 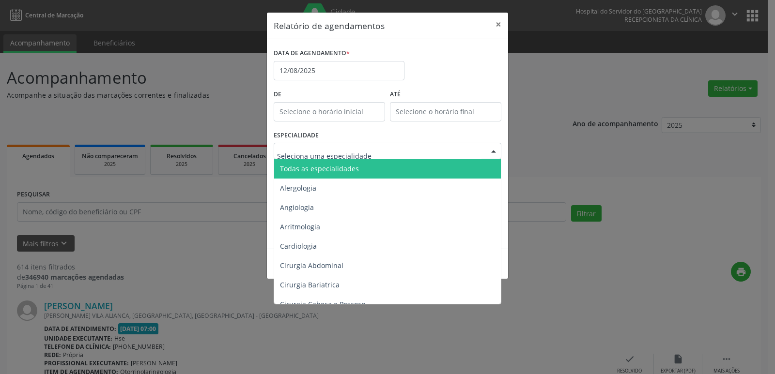 What do you see at coordinates (300, 227) in the screenshot?
I see `span: Arritmologia` at bounding box center [300, 227].